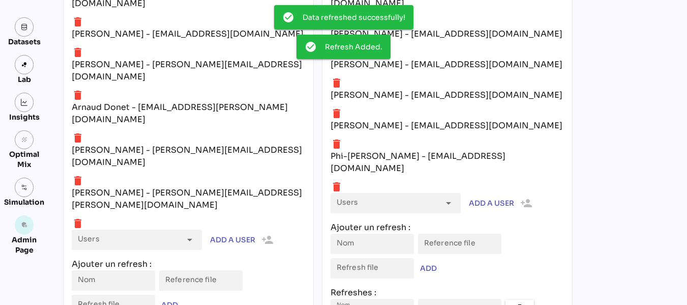 The image size is (687, 305). Describe the element at coordinates (354, 17) in the screenshot. I see `div: Data refreshed successfully!` at that location.